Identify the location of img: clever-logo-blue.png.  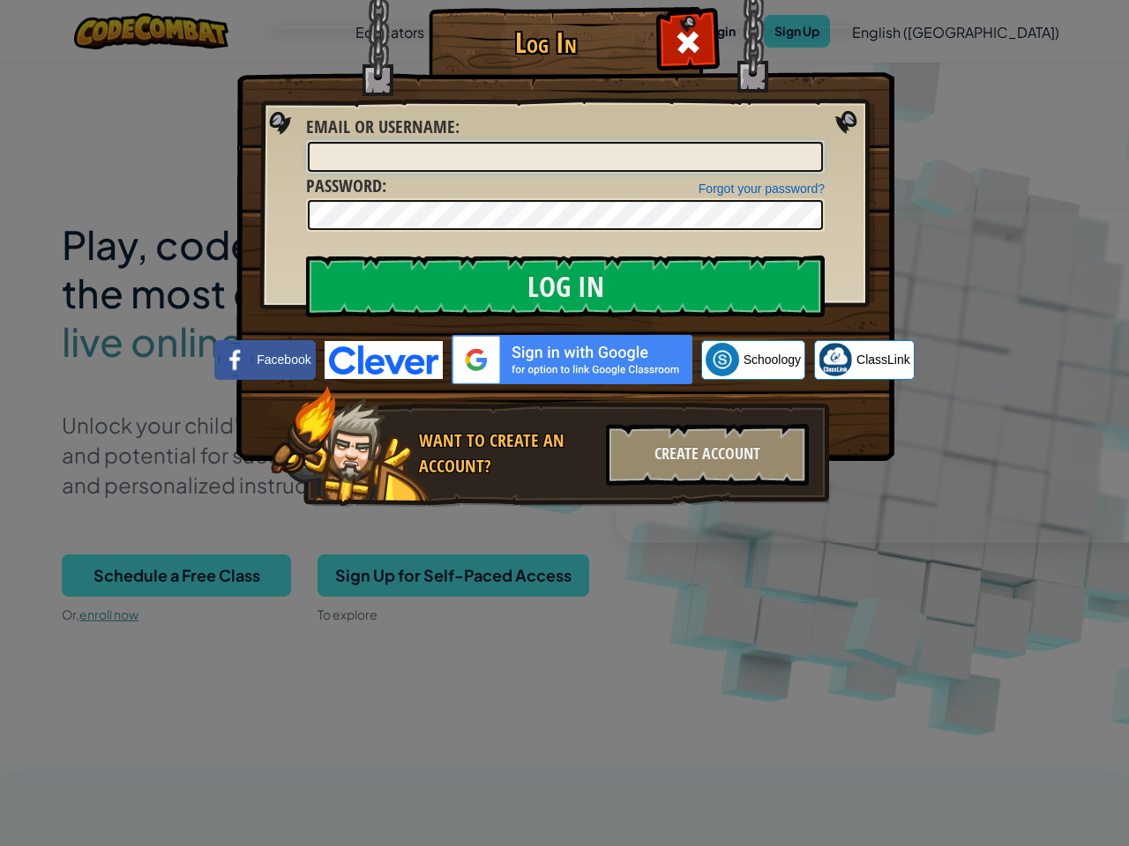
(384, 360).